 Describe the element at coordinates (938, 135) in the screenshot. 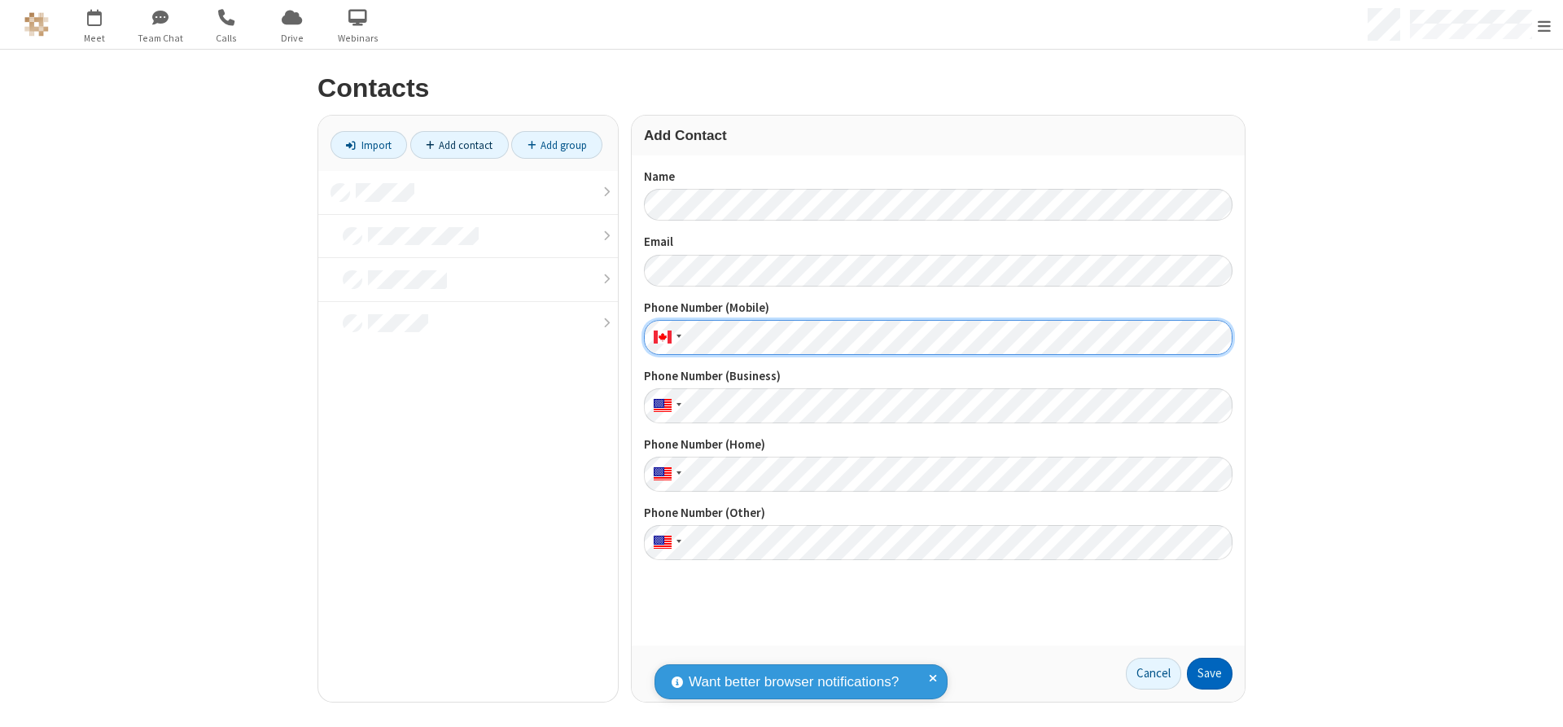

I see `h3: Add Contact` at that location.